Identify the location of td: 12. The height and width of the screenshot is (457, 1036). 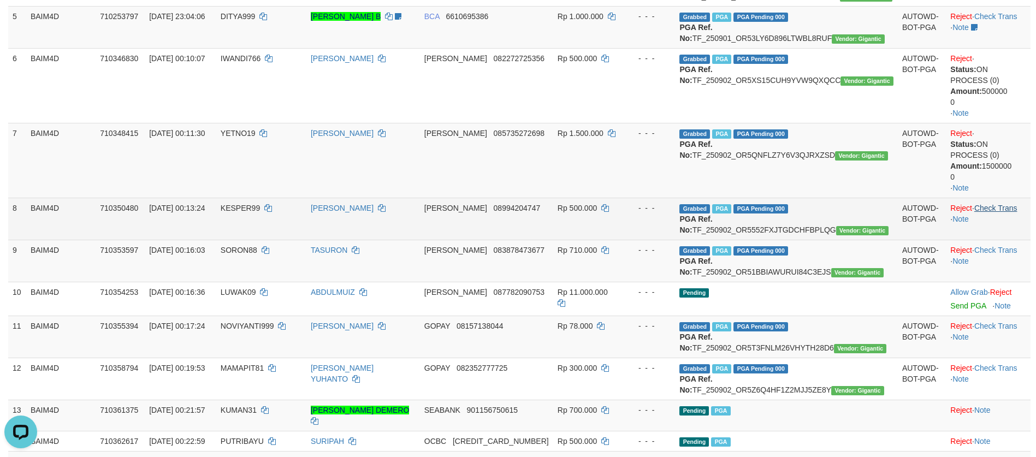
(17, 379).